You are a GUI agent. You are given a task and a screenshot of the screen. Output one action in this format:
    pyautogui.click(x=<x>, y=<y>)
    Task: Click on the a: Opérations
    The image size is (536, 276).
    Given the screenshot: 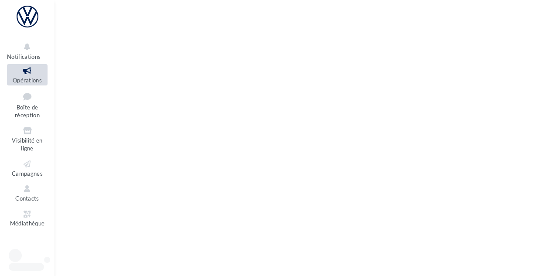 What is the action you would take?
    pyautogui.click(x=27, y=75)
    